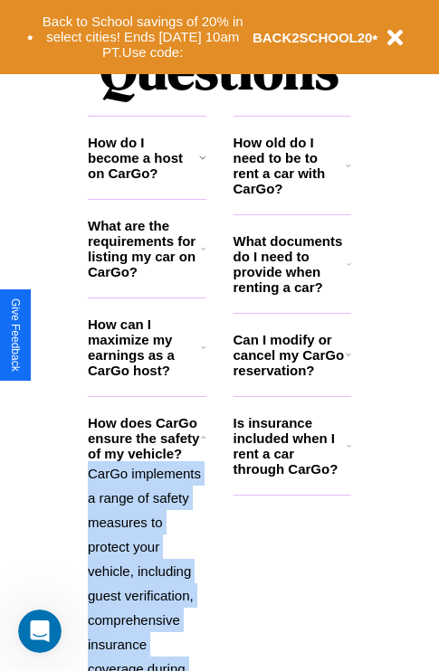 This screenshot has height=671, width=439. What do you see at coordinates (15, 335) in the screenshot?
I see `div: Give Feedback` at bounding box center [15, 335].